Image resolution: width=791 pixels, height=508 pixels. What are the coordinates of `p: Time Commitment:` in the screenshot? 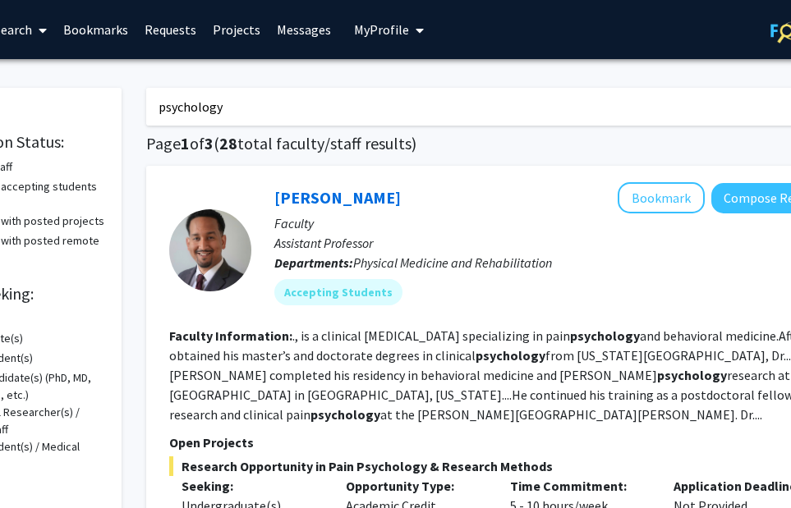 It's located at (580, 486).